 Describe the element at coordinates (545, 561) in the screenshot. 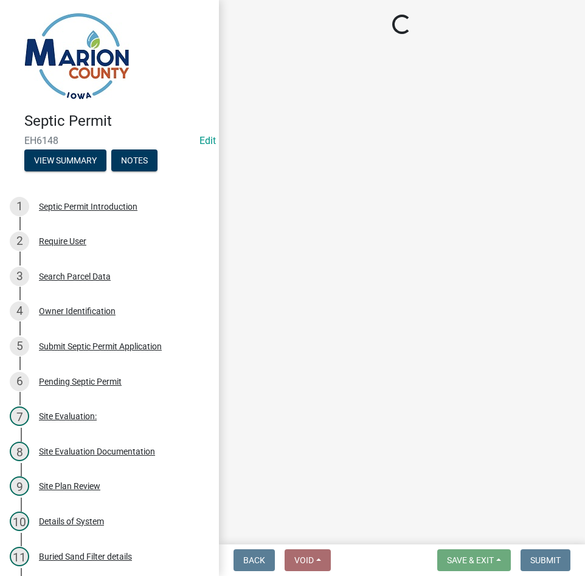

I see `button: Submit` at that location.